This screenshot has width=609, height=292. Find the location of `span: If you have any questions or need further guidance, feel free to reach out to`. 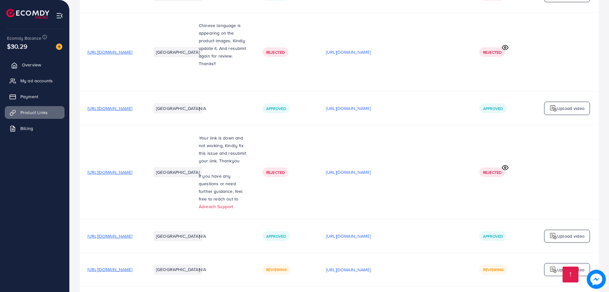

span: If you have any questions or need further guidance, feel free to reach out to is located at coordinates (221, 188).